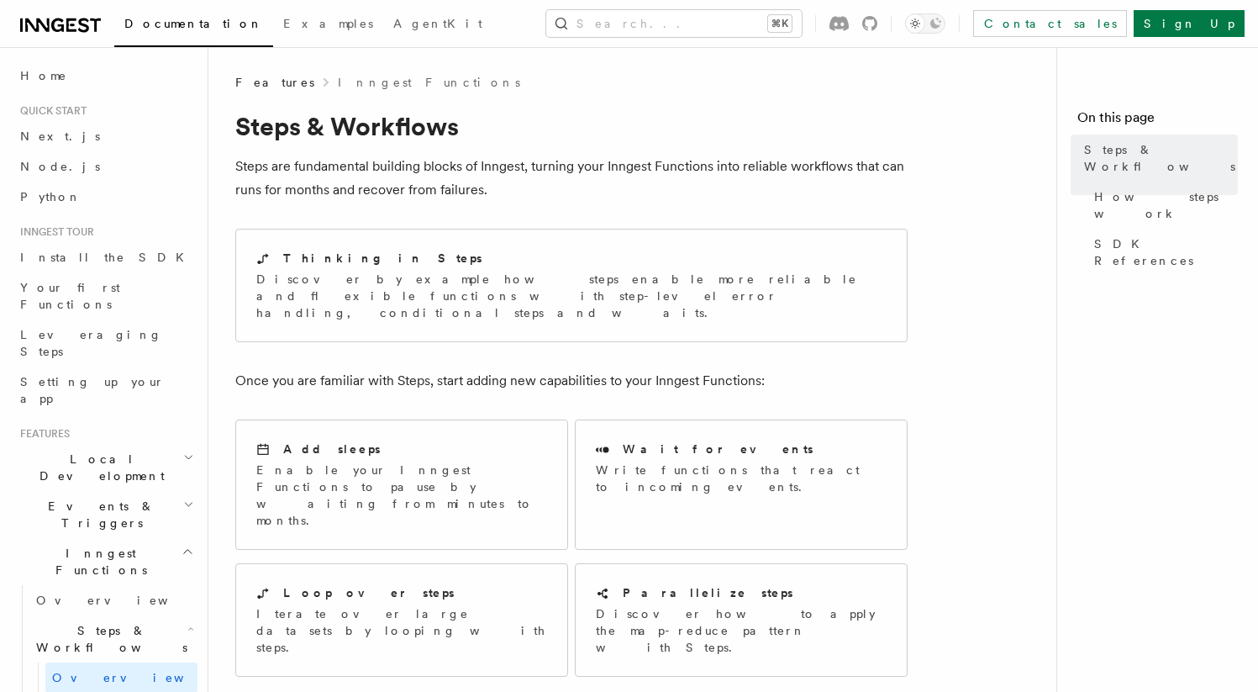 The width and height of the screenshot is (1258, 692). What do you see at coordinates (60, 166) in the screenshot?
I see `span: Node.js` at bounding box center [60, 166].